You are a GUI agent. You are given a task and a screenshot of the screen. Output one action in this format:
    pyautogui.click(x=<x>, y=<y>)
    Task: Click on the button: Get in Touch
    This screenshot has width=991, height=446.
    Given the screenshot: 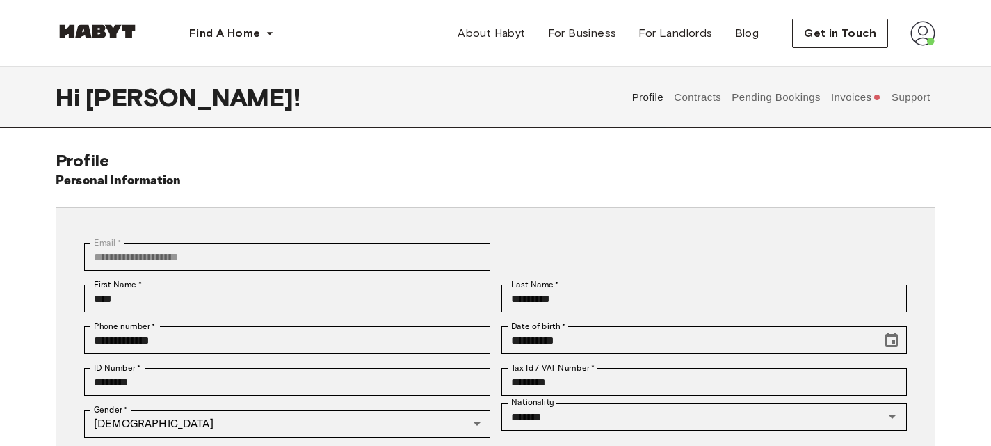 What is the action you would take?
    pyautogui.click(x=840, y=33)
    